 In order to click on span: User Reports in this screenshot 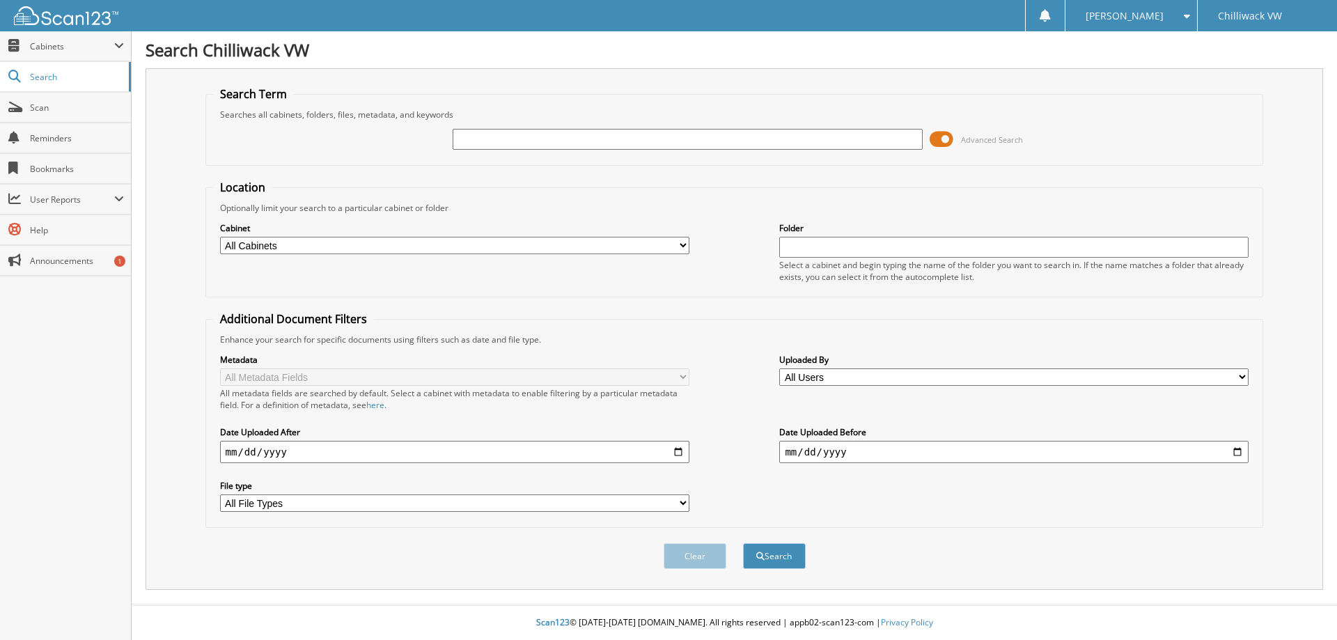, I will do `click(72, 199)`.